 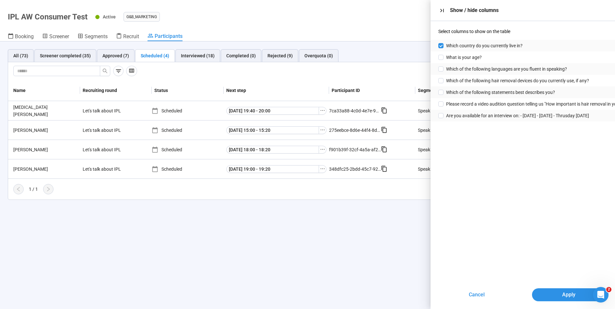 What do you see at coordinates (92, 37) in the screenshot?
I see `a: Segments` at bounding box center [92, 37].